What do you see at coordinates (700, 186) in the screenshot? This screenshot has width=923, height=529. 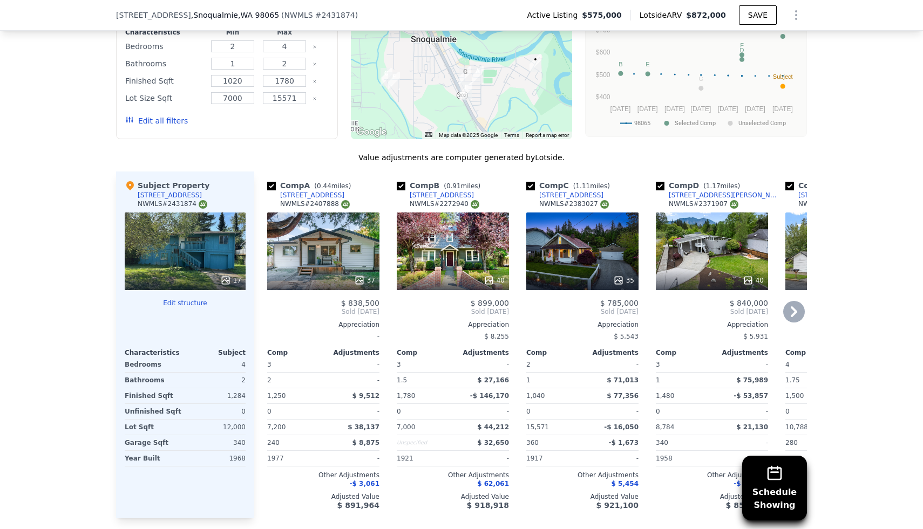 I see `div: Comp D` at bounding box center [700, 186].